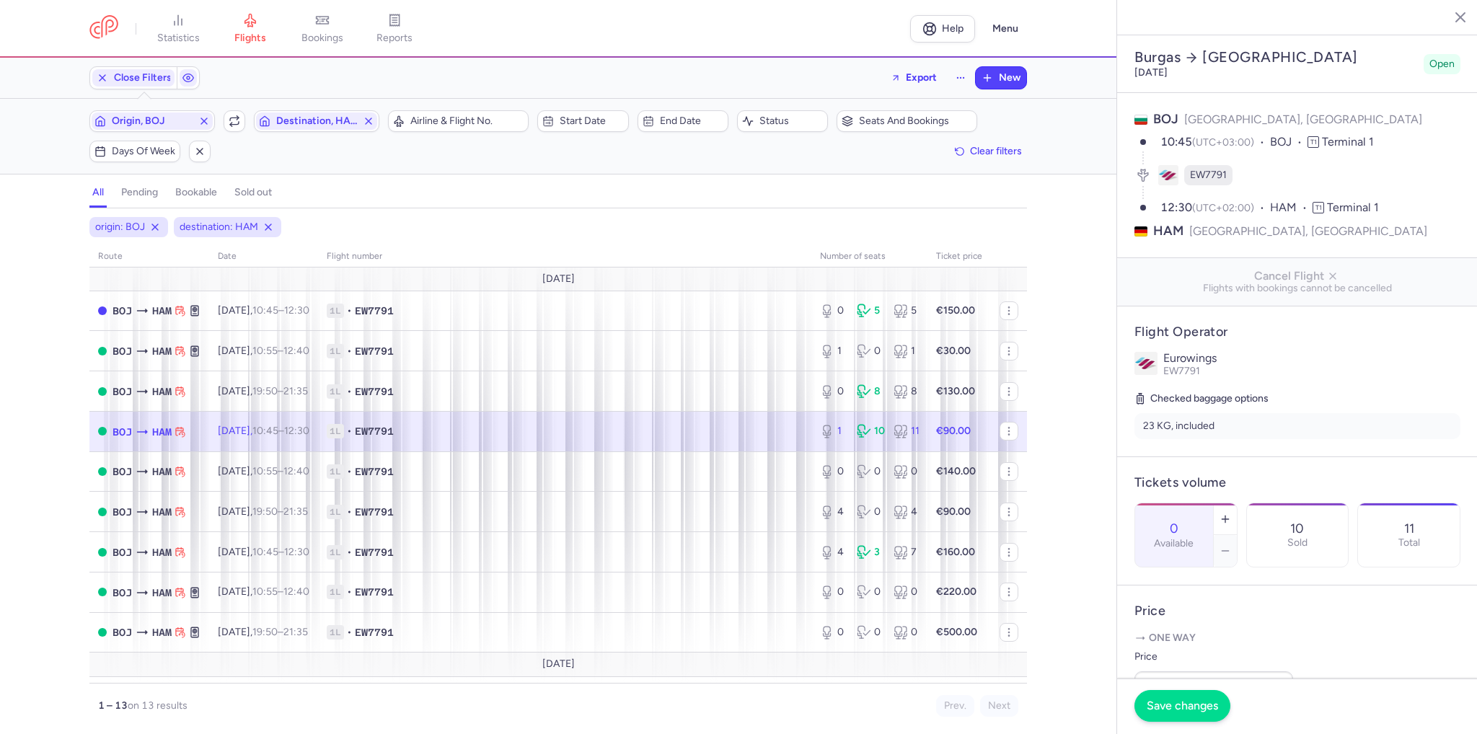 This screenshot has width=1477, height=734. Describe the element at coordinates (1169, 175) in the screenshot. I see `figure: EW airline logo` at that location.